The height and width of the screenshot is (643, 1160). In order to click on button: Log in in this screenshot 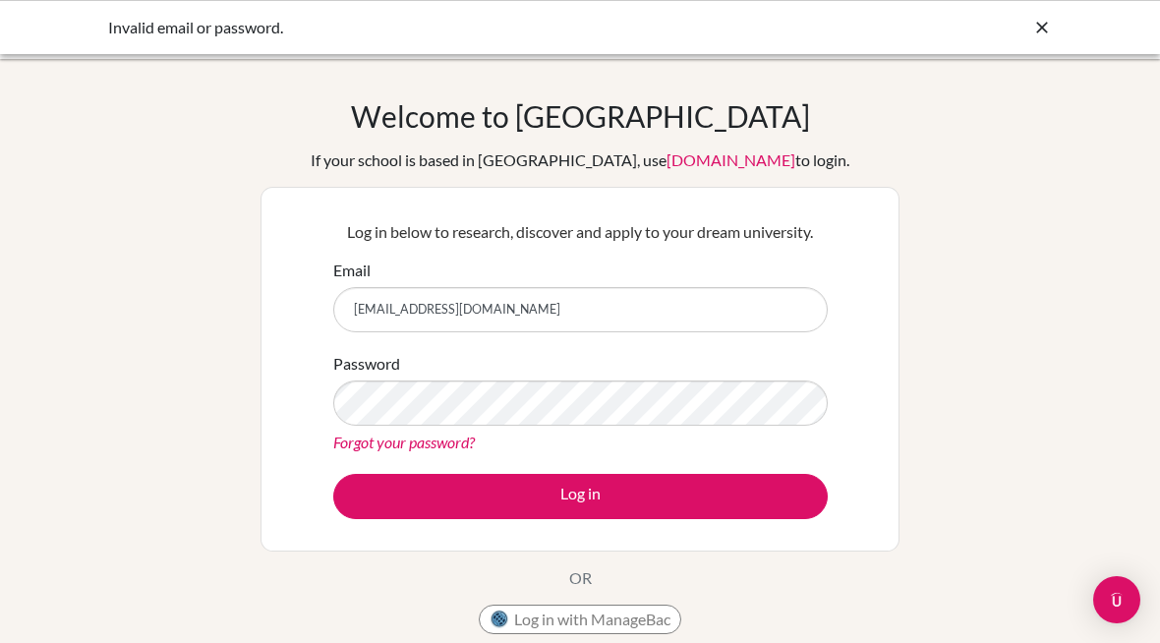, I will do `click(580, 496)`.